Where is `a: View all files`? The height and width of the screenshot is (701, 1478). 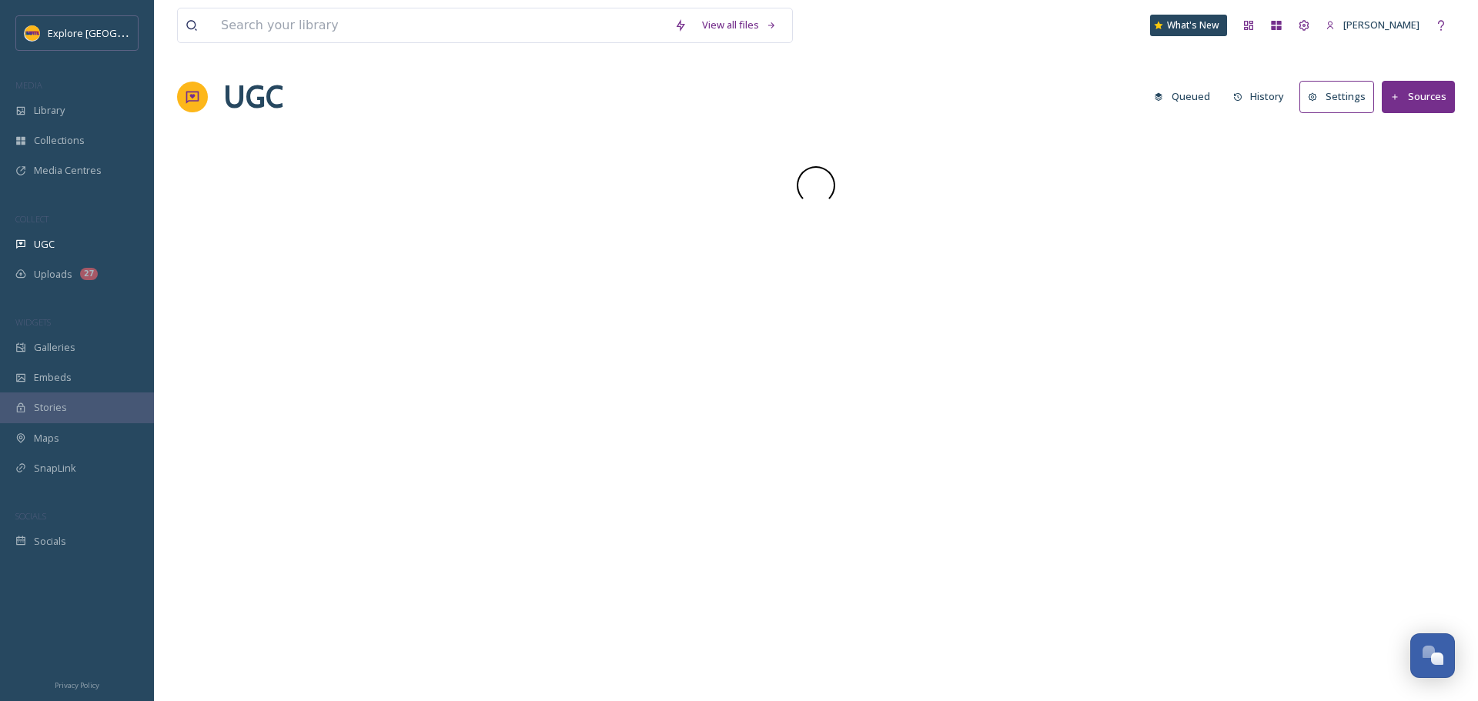 a: View all files is located at coordinates (739, 25).